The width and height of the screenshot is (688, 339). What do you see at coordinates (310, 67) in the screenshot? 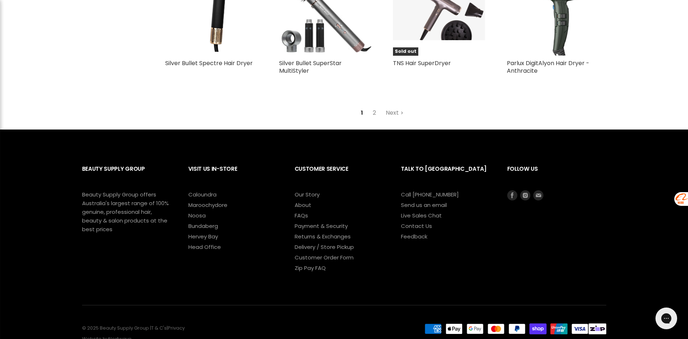
I see `a: Silver Bullet SuperStar MultiStyler` at bounding box center [310, 67].